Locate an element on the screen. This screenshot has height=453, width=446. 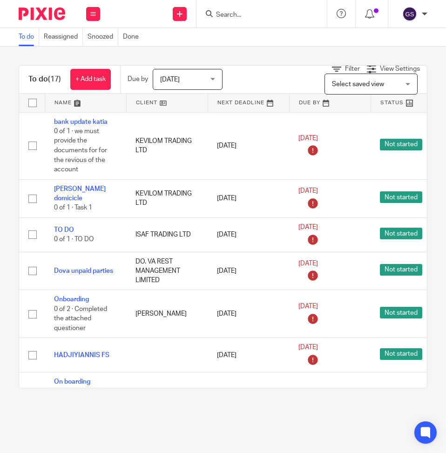
span: 0 of 1 · TO DO is located at coordinates (74, 239).